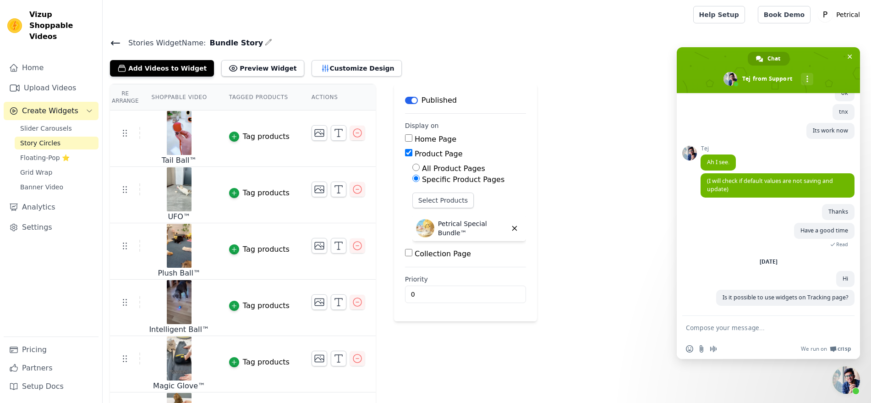  I want to click on p: Published, so click(439, 100).